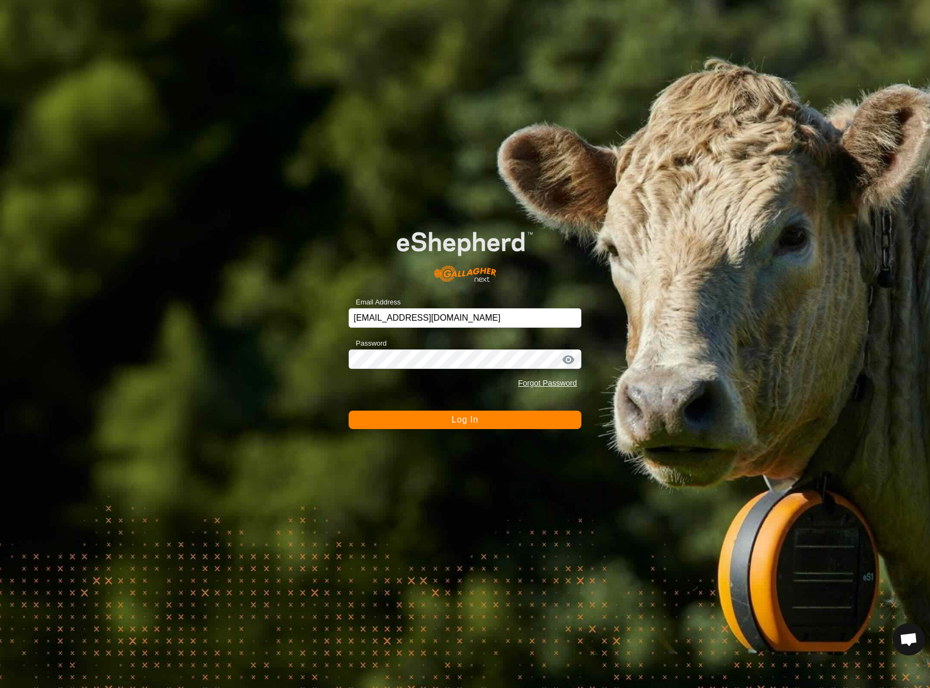 Image resolution: width=930 pixels, height=688 pixels. I want to click on span: Log In, so click(465, 419).